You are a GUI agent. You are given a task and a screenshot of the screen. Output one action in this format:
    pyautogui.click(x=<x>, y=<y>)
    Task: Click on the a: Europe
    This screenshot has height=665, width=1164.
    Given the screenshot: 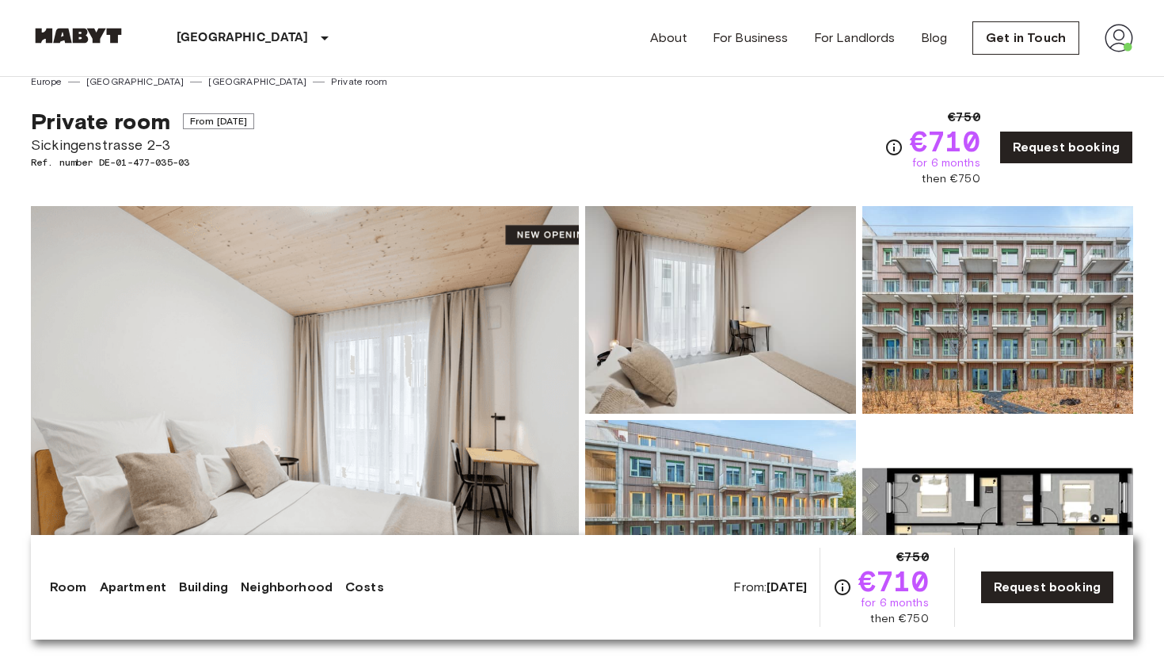 What is the action you would take?
    pyautogui.click(x=46, y=82)
    